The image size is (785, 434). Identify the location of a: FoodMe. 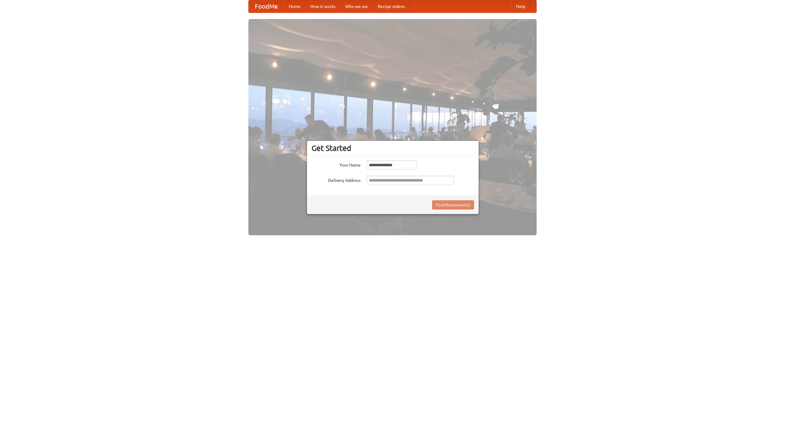
(266, 6).